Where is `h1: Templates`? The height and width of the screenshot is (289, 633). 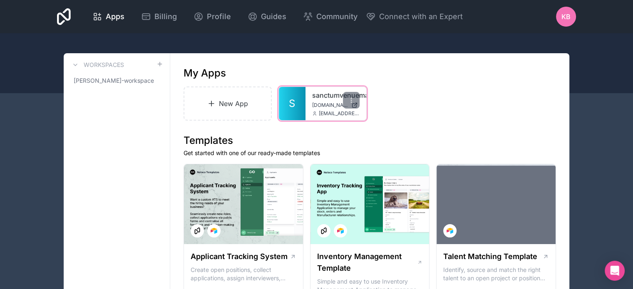
h1: Templates is located at coordinates (369, 141).